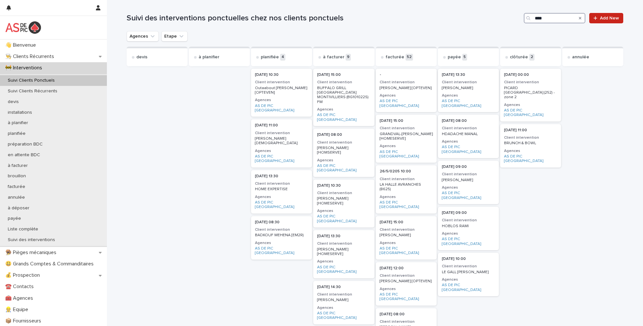  I want to click on button: Etape, so click(174, 36).